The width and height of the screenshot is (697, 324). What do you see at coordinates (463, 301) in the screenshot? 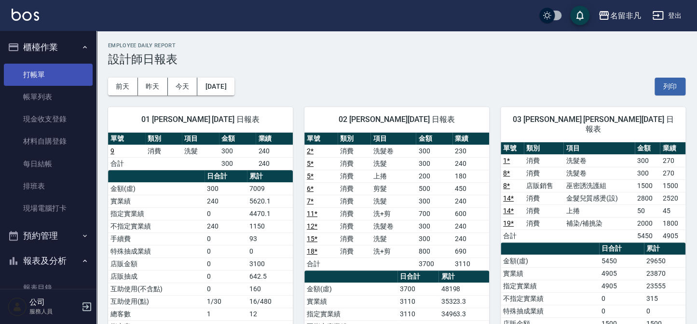
I see `td: 35323.3` at bounding box center [463, 301].